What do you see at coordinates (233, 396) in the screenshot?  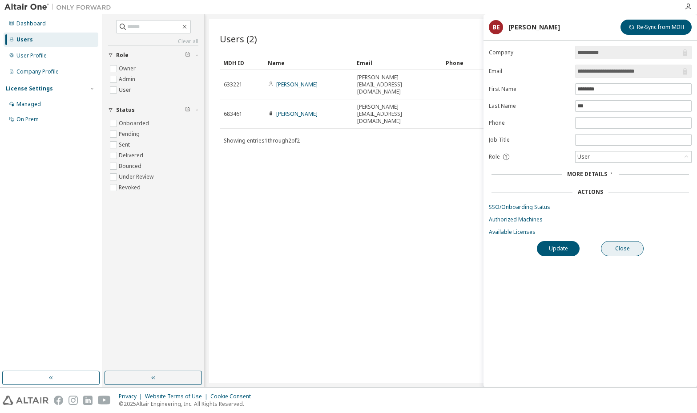 I see `div: Cookie Consent` at bounding box center [233, 396].